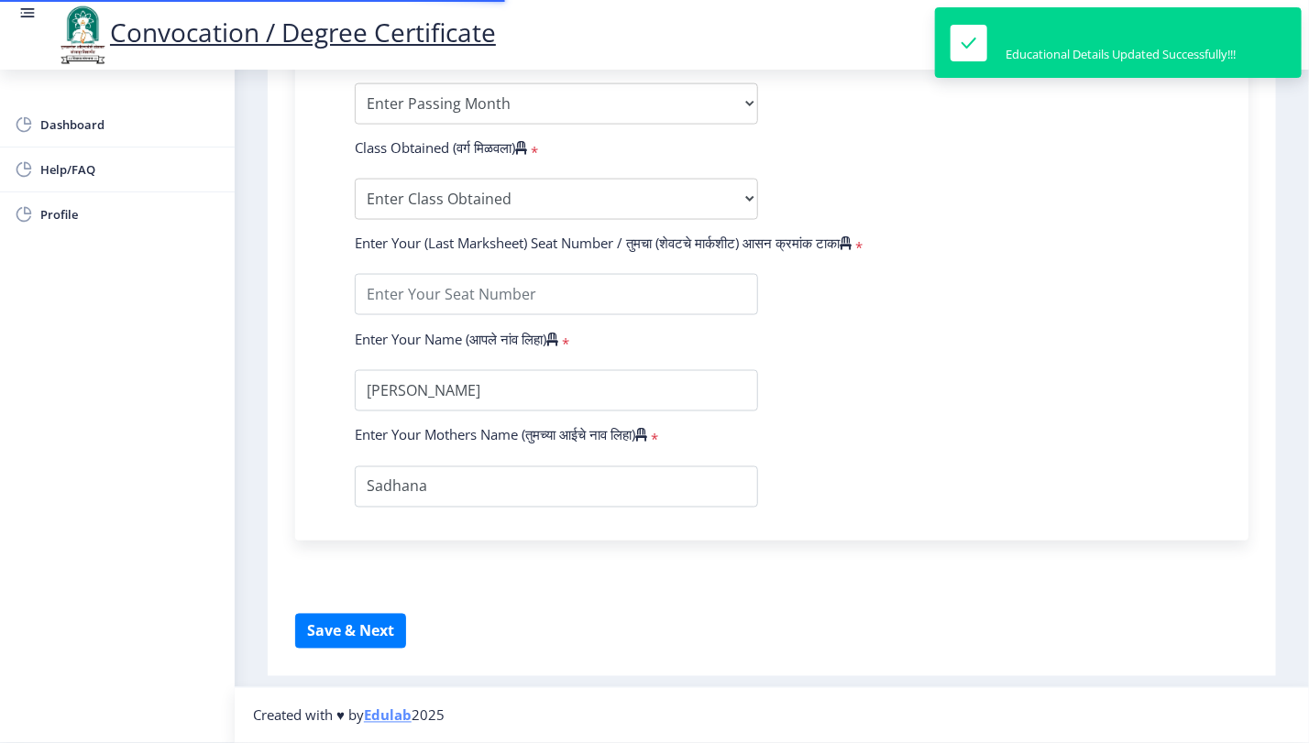 This screenshot has width=1309, height=743. What do you see at coordinates (130, 125) in the screenshot?
I see `span: Dashboard` at bounding box center [130, 125].